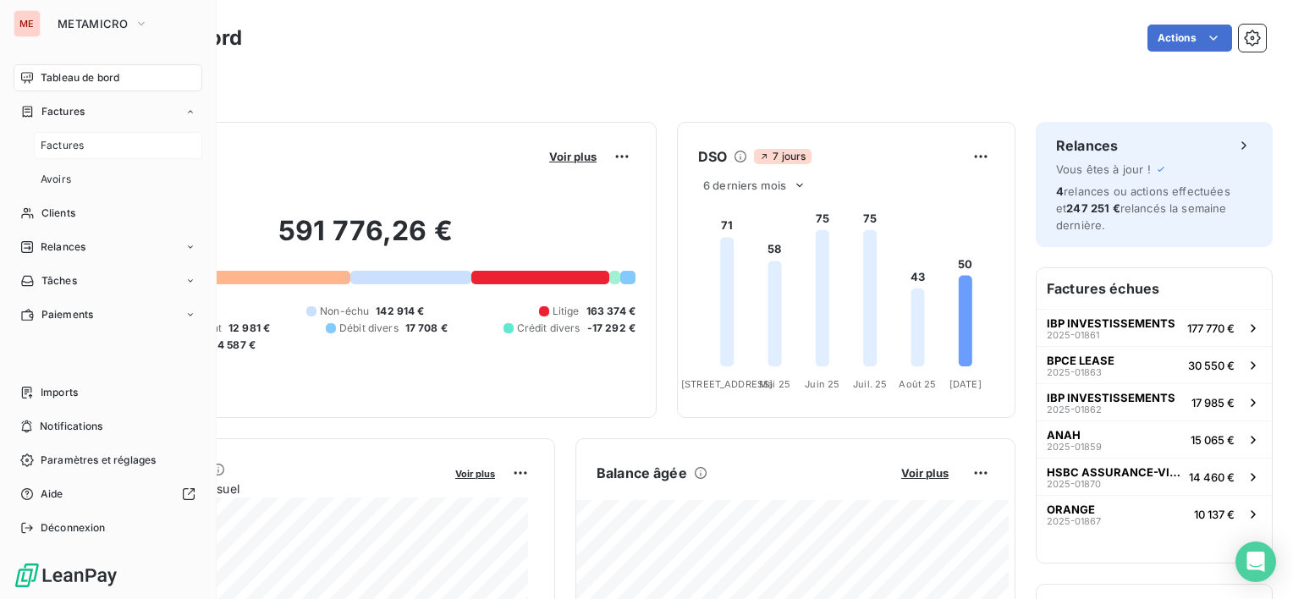 This screenshot has height=599, width=1293. I want to click on span: Aide, so click(52, 494).